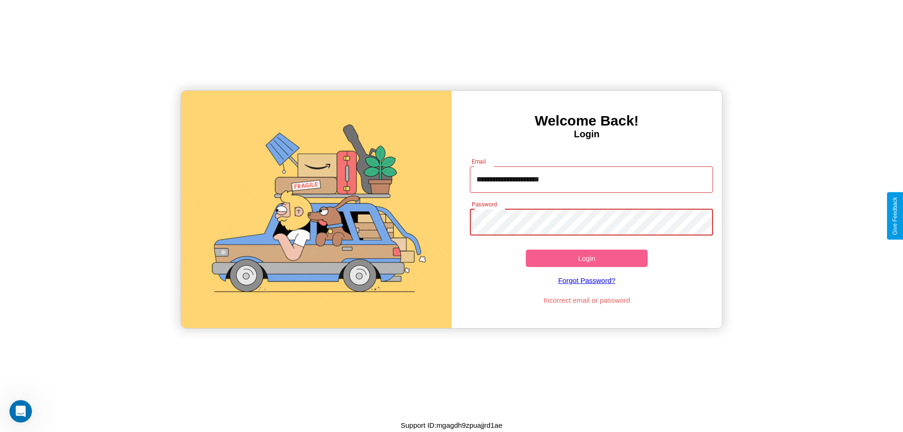  What do you see at coordinates (586, 134) in the screenshot?
I see `h4: Login` at bounding box center [586, 134].